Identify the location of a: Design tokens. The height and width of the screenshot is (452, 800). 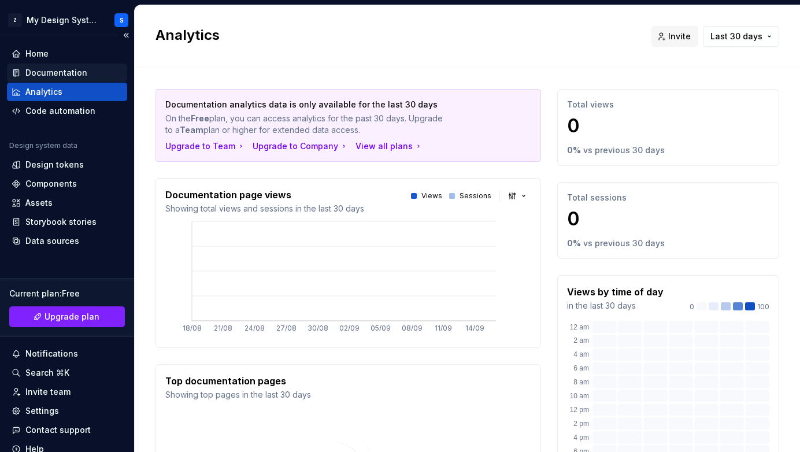
(67, 165).